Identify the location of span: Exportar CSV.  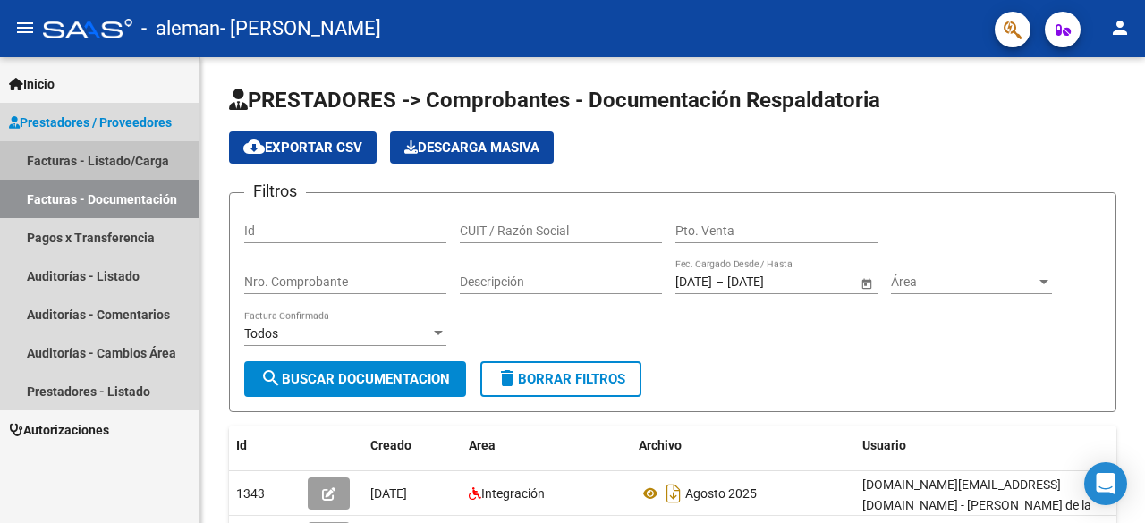
(302, 148).